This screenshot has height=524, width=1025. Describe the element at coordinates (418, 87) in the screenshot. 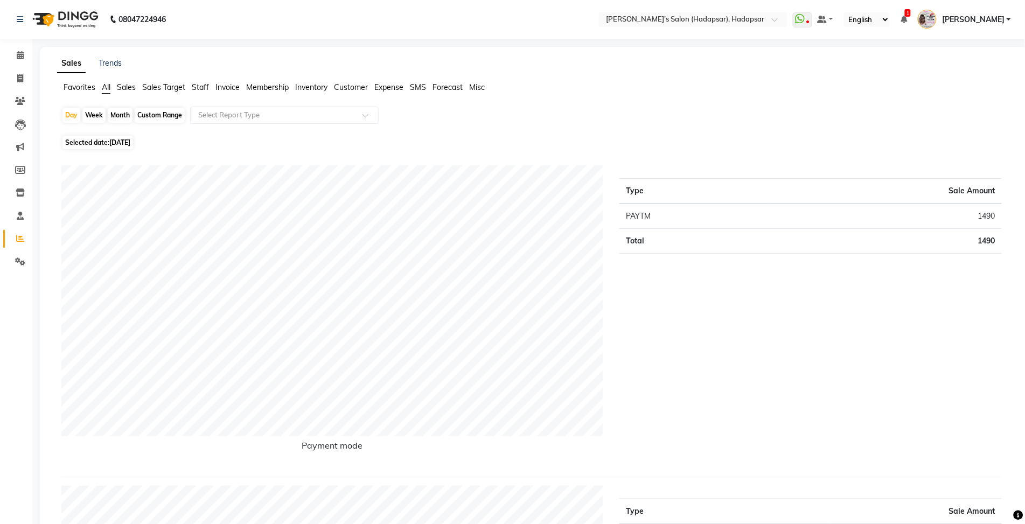

I see `span: SMS` at that location.